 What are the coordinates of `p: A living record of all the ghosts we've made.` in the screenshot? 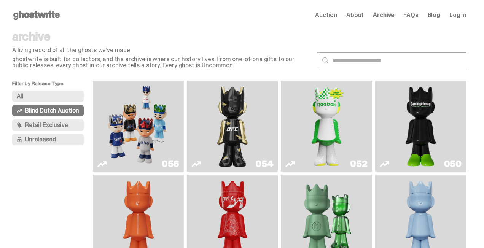 It's located at (161, 50).